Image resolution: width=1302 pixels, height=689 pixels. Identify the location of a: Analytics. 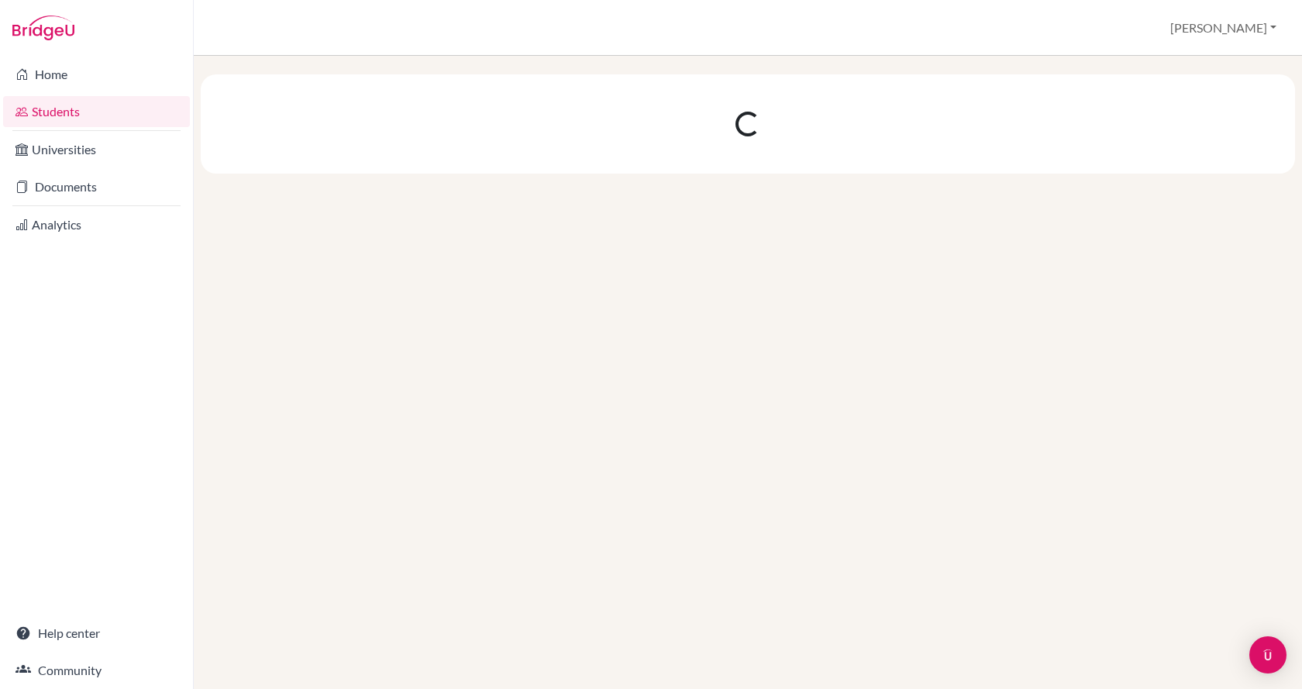
(96, 225).